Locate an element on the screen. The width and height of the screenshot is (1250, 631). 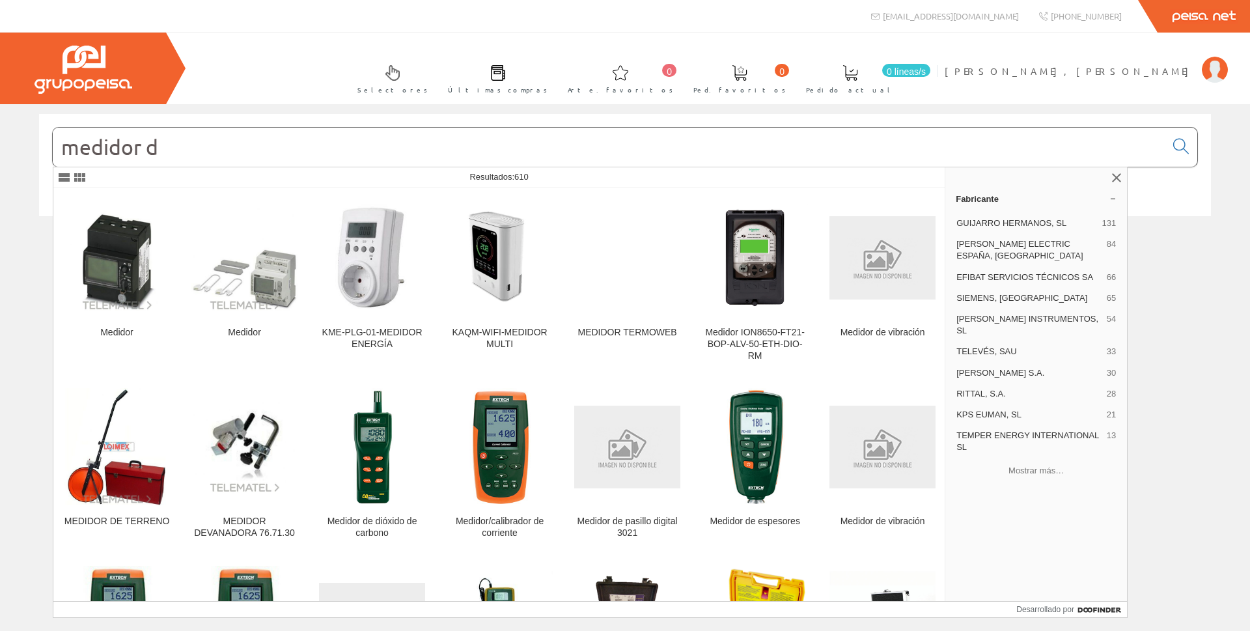
font: 84 is located at coordinates (1111, 243).